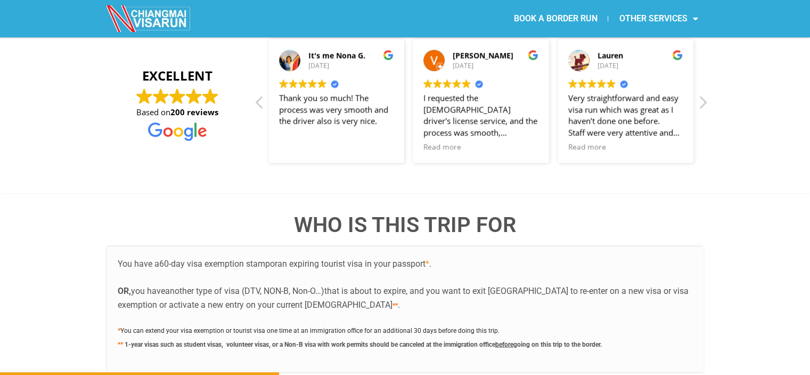  What do you see at coordinates (177, 112) in the screenshot?
I see `span: Based on` at bounding box center [177, 112].